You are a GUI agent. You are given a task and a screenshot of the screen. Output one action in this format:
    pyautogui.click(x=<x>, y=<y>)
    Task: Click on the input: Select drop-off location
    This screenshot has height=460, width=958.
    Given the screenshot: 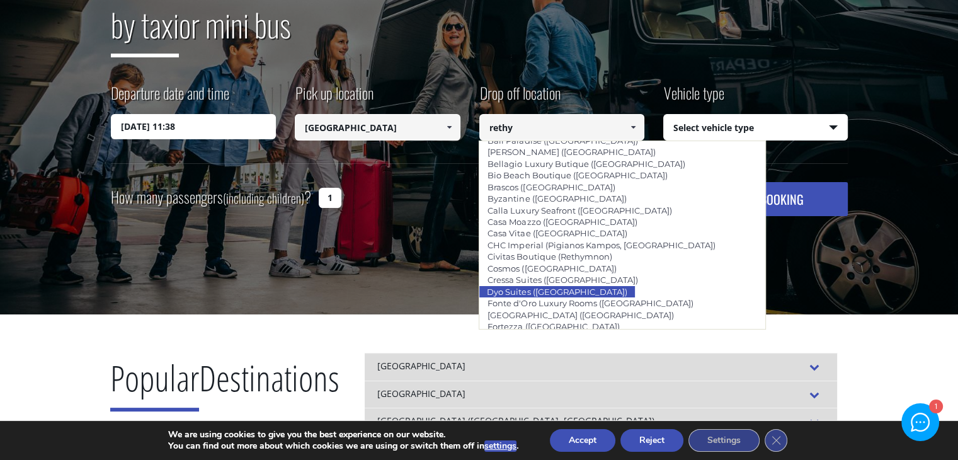 What is the action you would take?
    pyautogui.click(x=562, y=127)
    